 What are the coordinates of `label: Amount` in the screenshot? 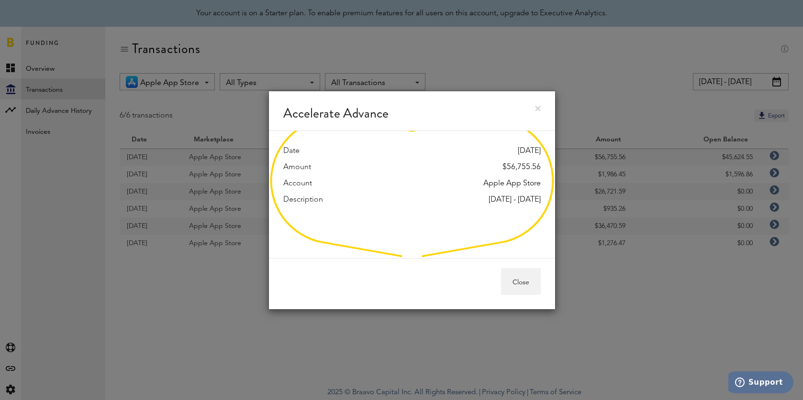 It's located at (297, 167).